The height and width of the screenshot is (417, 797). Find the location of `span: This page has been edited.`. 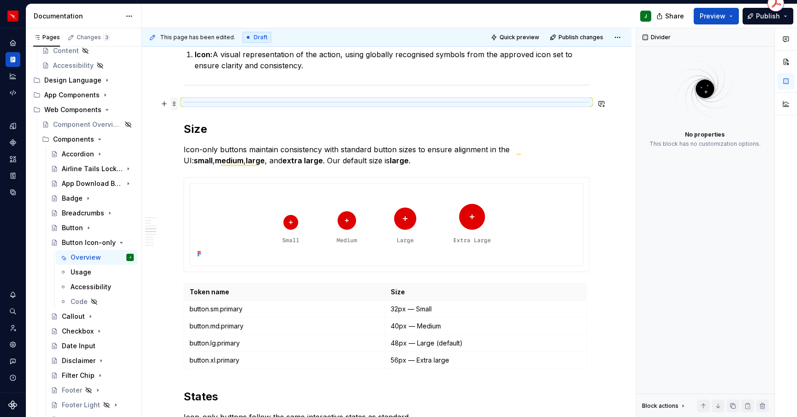

span: This page has been edited. is located at coordinates (197, 37).